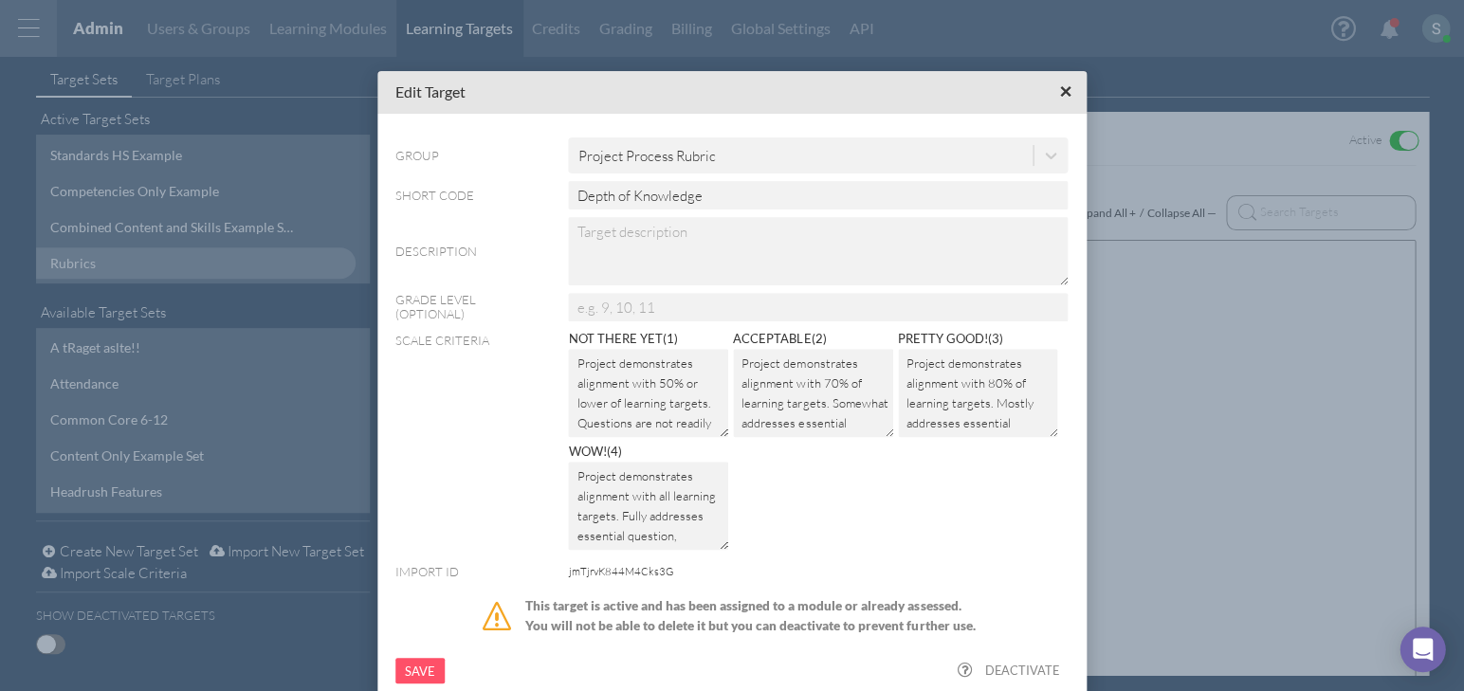 The width and height of the screenshot is (1464, 691). I want to click on div: jmTjrvK844M4Cks3G, so click(819, 572).